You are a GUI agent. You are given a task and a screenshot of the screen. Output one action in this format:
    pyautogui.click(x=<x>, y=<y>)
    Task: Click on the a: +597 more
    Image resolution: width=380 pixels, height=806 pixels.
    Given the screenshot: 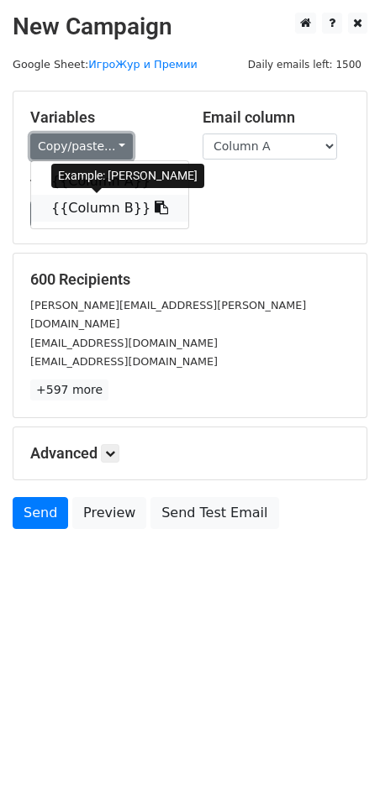 What is the action you would take?
    pyautogui.click(x=69, y=390)
    